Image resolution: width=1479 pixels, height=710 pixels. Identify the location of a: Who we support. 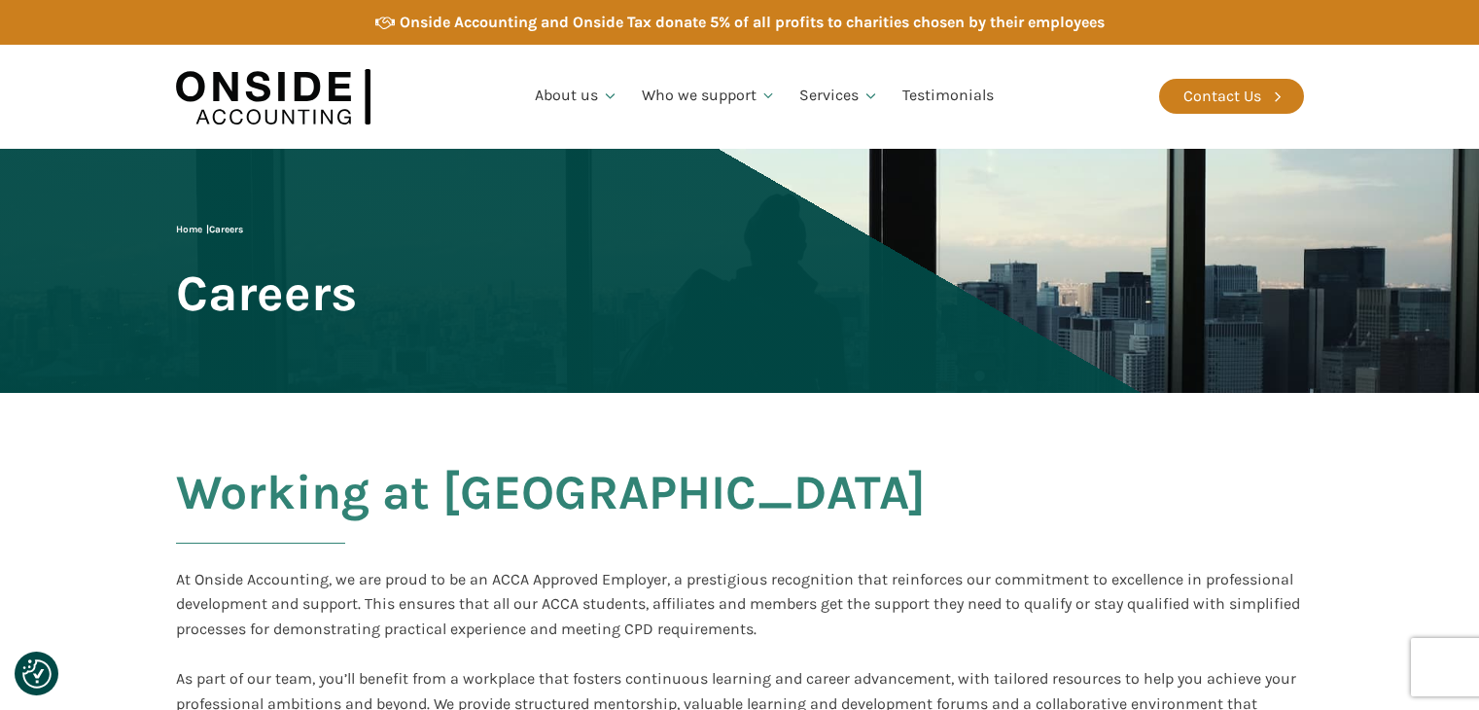
(709, 96).